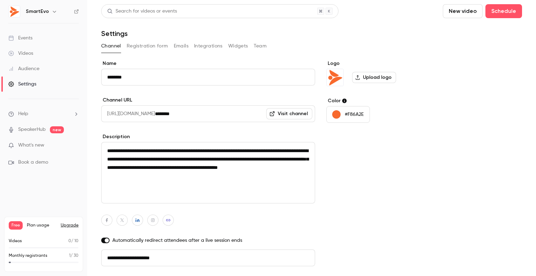 This screenshot has height=276, width=536. What do you see at coordinates (69, 225) in the screenshot?
I see `button: Upgrade` at bounding box center [69, 225].